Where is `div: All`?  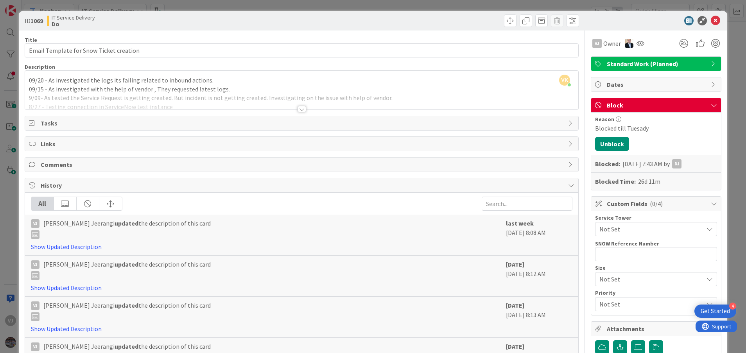 div: All is located at coordinates (43, 204).